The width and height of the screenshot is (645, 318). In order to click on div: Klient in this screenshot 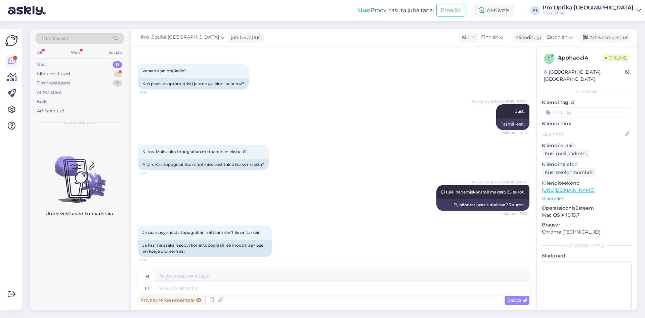, I will do `click(467, 37)`.